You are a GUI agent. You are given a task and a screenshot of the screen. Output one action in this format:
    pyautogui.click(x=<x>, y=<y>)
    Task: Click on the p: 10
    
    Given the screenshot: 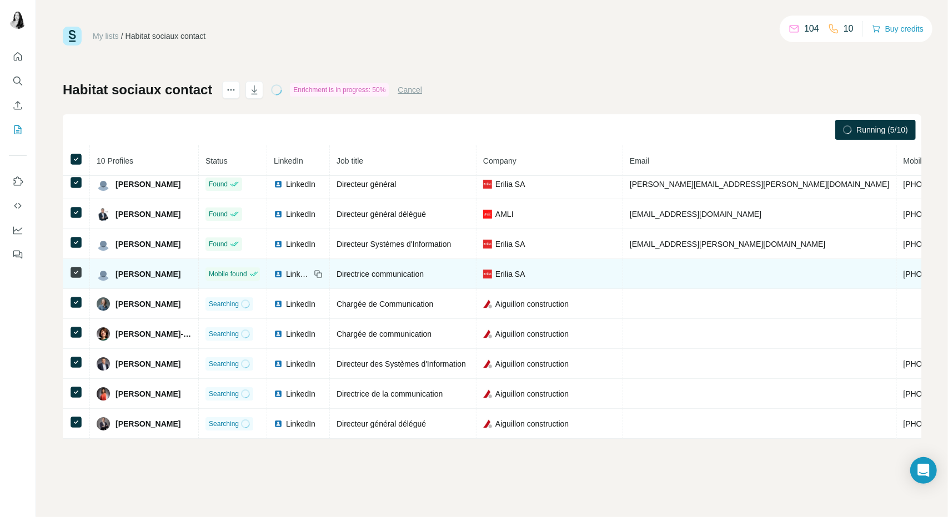 What is the action you would take?
    pyautogui.click(x=848, y=29)
    